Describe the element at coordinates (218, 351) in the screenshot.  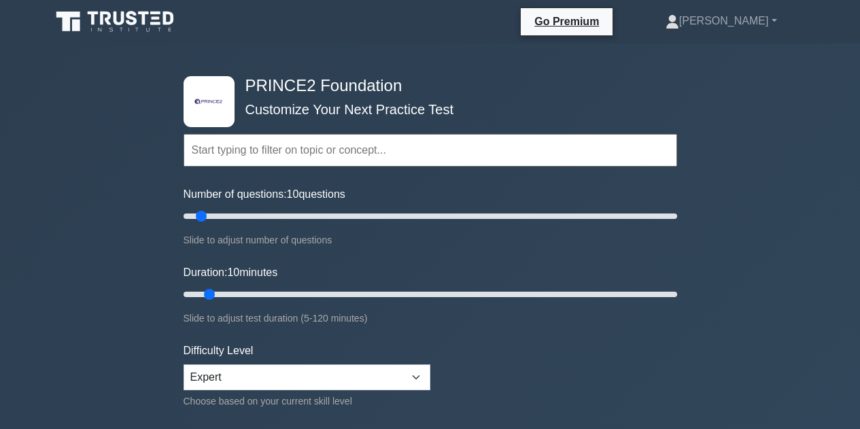
I see `label: Difficulty Level` at that location.